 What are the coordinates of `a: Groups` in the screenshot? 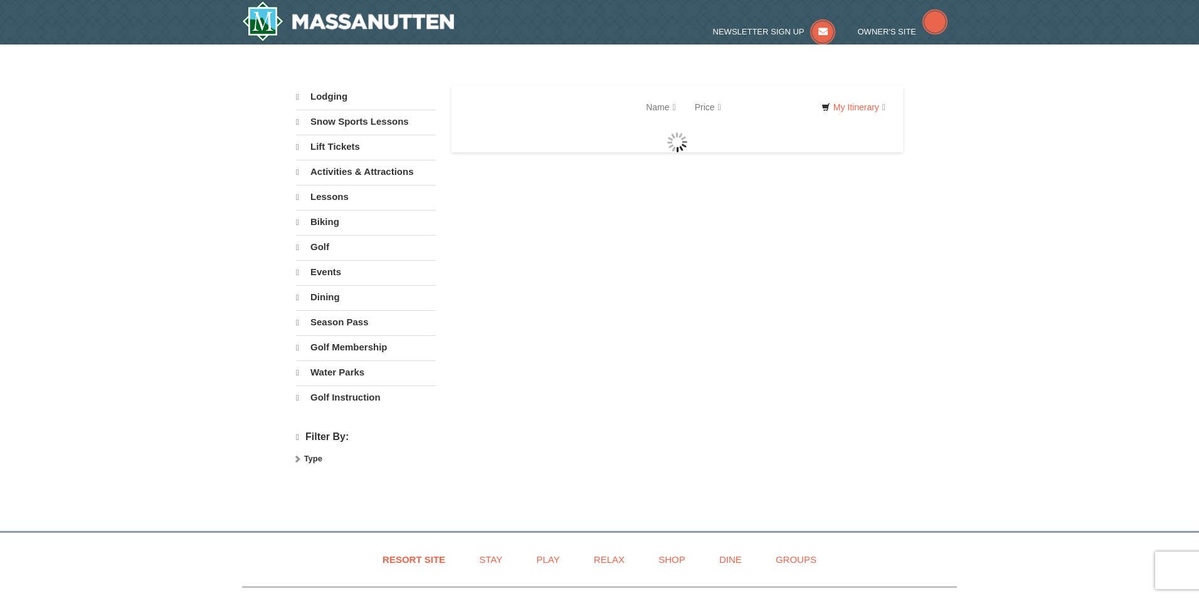 It's located at (796, 560).